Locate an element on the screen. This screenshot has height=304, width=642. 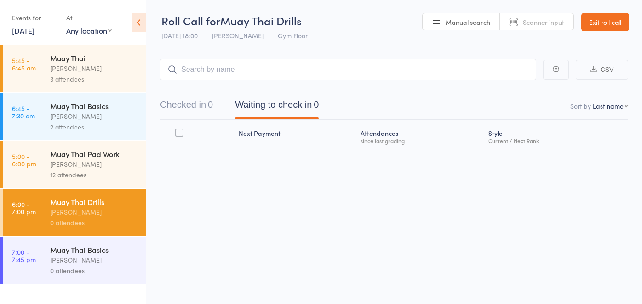
div: Any location is located at coordinates (89, 30).